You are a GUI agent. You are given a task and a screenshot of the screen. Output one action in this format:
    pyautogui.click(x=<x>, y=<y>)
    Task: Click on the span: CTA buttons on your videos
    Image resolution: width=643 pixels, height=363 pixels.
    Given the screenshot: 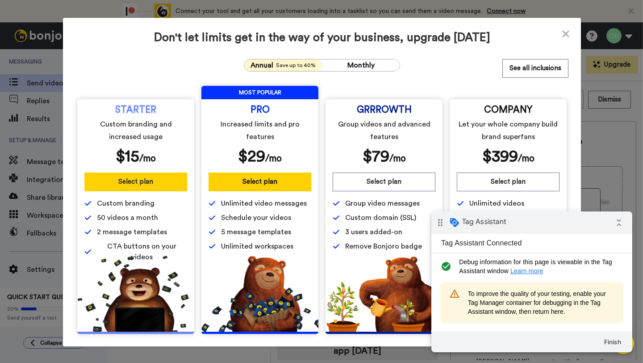 What is the action you would take?
    pyautogui.click(x=142, y=251)
    